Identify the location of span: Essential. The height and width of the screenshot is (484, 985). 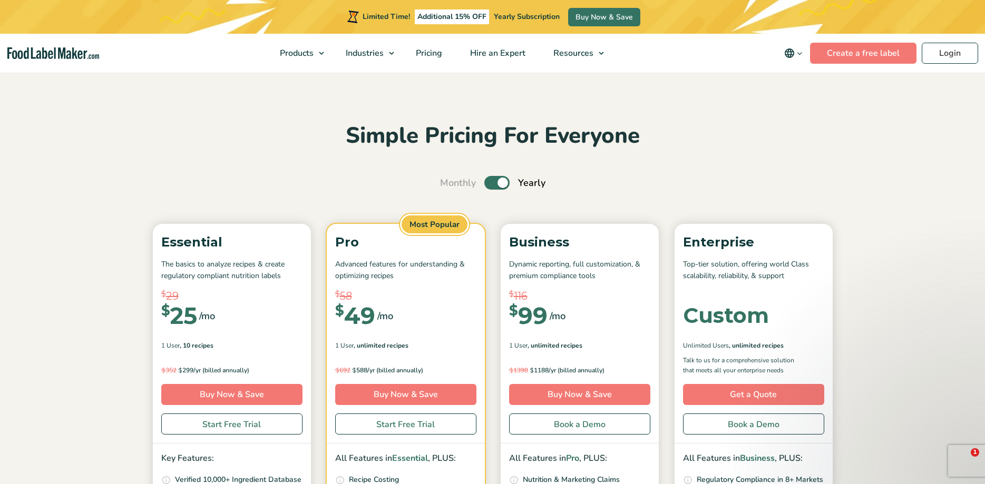
(410, 458).